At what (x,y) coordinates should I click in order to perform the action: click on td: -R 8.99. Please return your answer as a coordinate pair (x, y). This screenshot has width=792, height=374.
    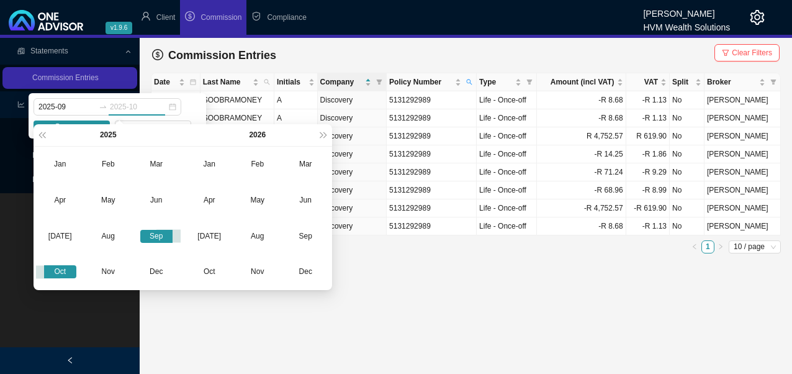
    Looking at the image, I should click on (648, 190).